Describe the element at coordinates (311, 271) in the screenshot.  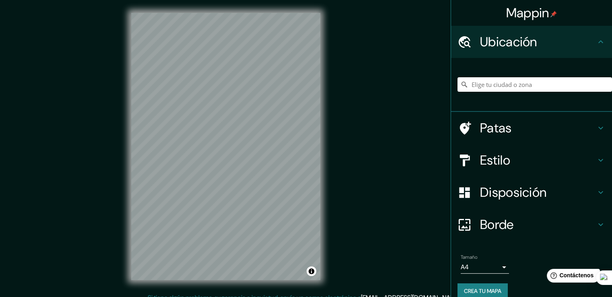
I see `button: Activar o desactivar atribución` at that location.